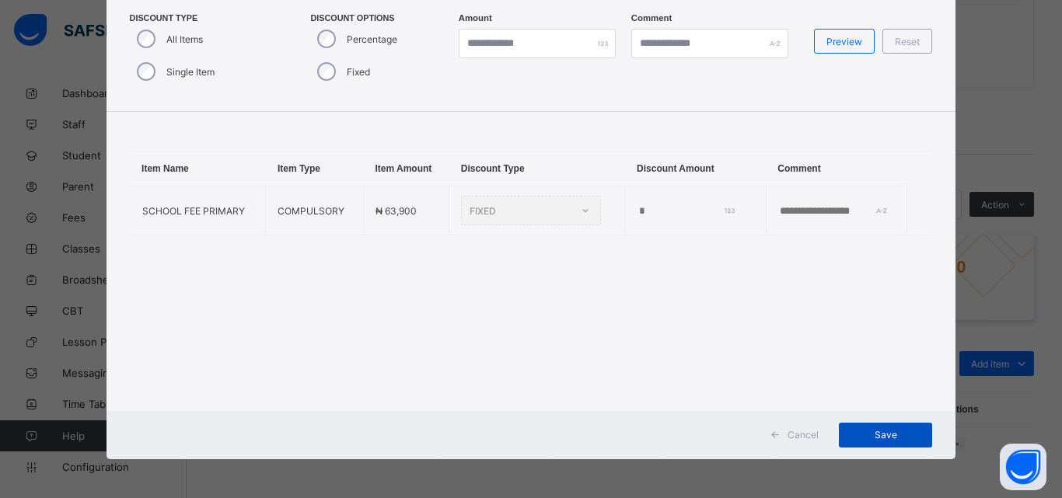 Image resolution: width=1062 pixels, height=498 pixels. I want to click on button: Open asap, so click(1023, 467).